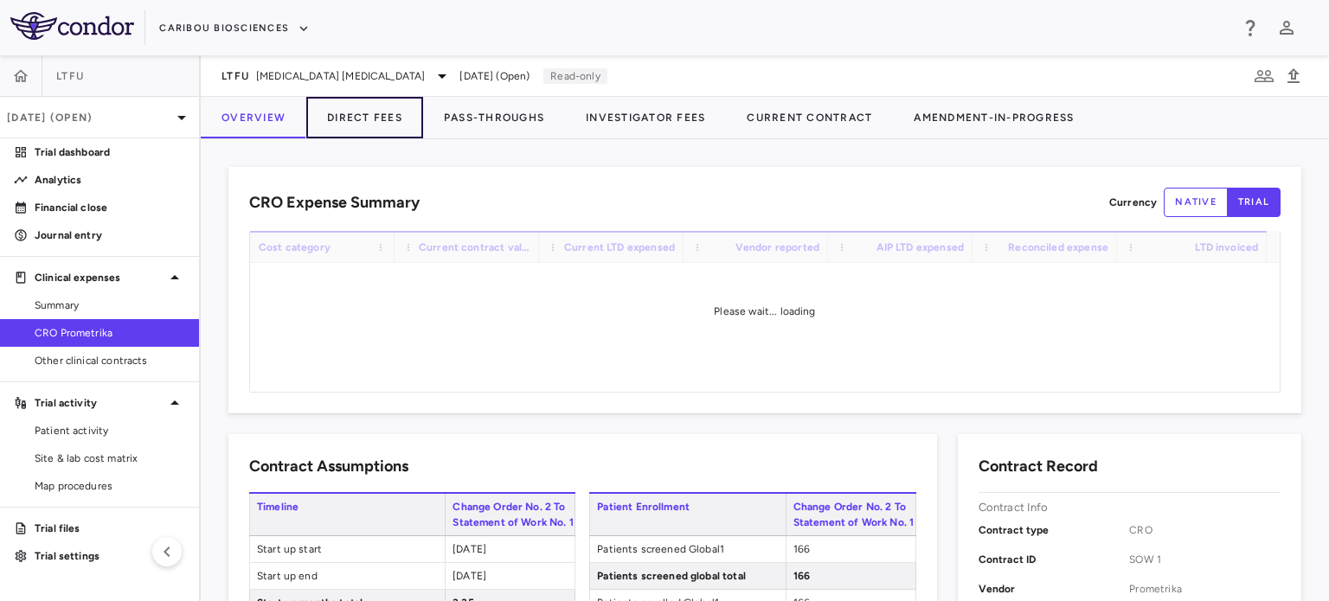 The width and height of the screenshot is (1329, 601). I want to click on p: Financial close, so click(110, 208).